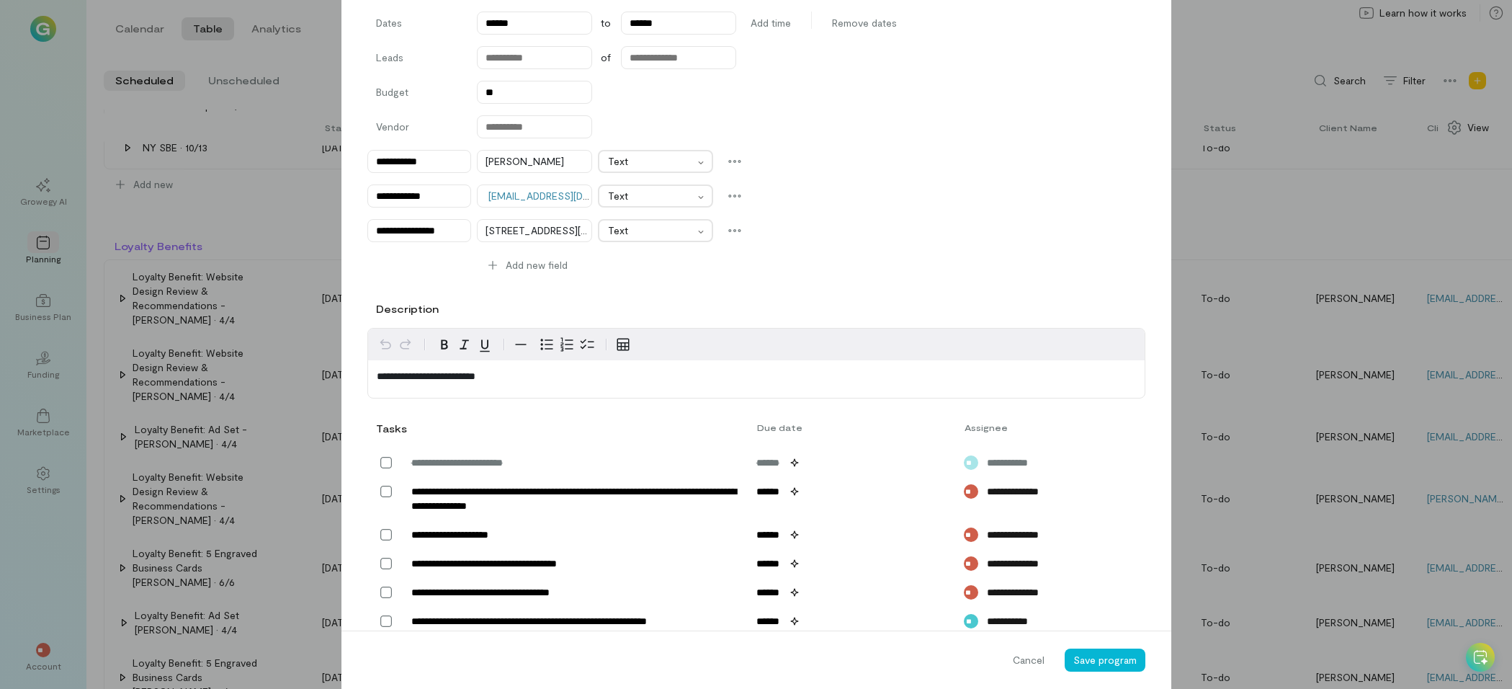 This screenshot has height=689, width=1512. Describe the element at coordinates (465, 344) in the screenshot. I see `button: Italic` at that location.